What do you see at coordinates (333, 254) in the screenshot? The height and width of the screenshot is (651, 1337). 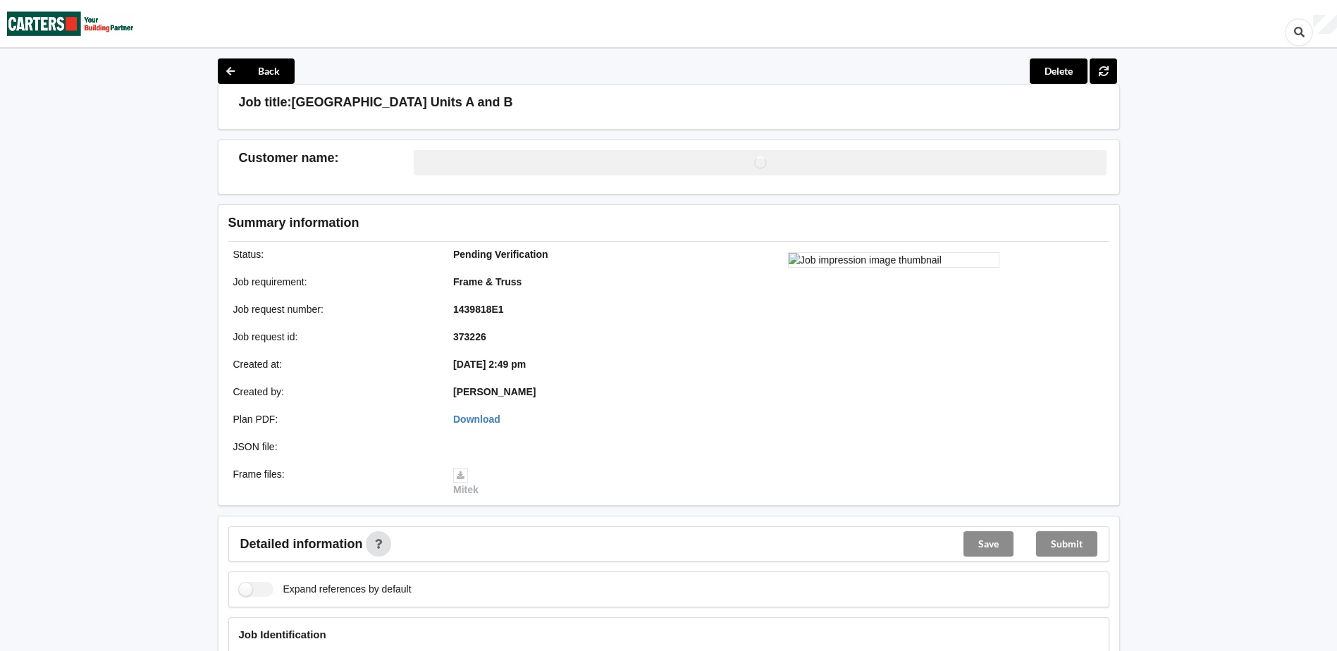 I see `div: Status :` at bounding box center [333, 254].